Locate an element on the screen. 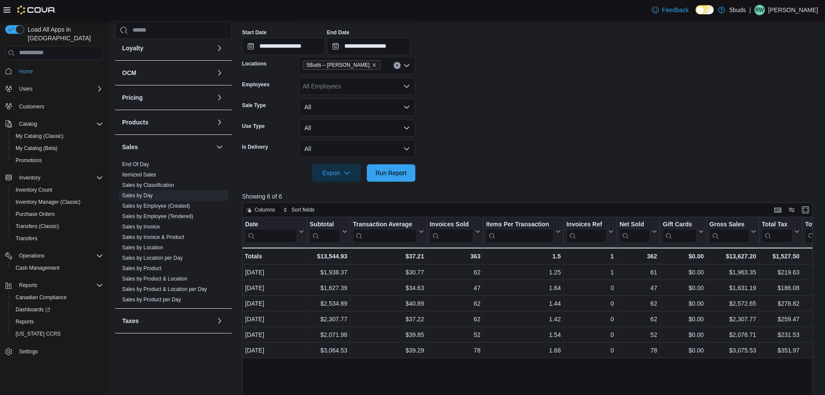  span: My Catalog (Beta) is located at coordinates (36, 148).